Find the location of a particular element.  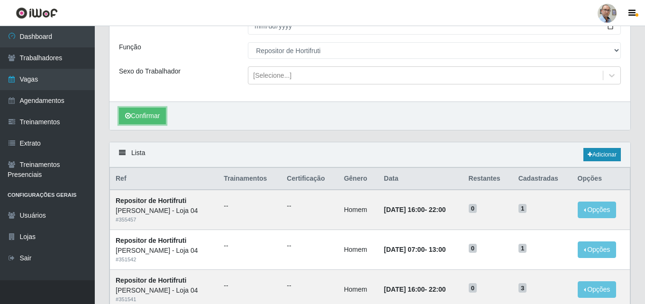

div: # 351542 is located at coordinates (164, 259).